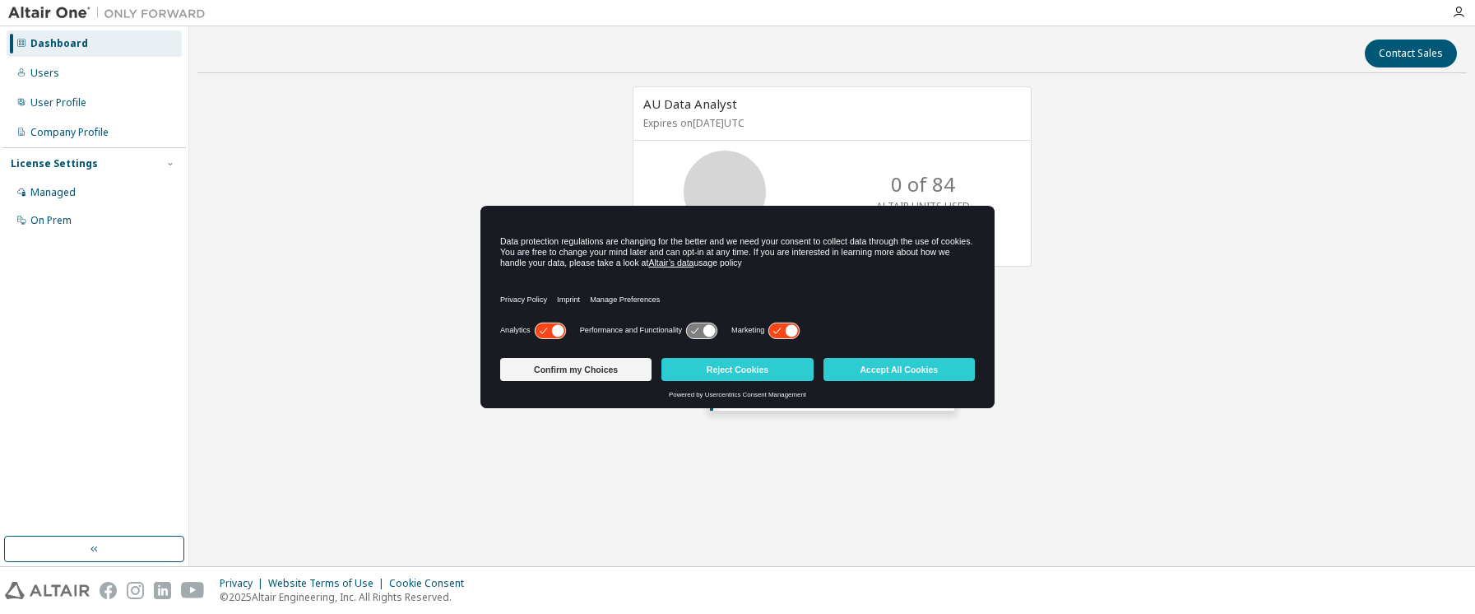 This screenshot has width=1475, height=614. Describe the element at coordinates (51, 220) in the screenshot. I see `div: On Prem` at that location.